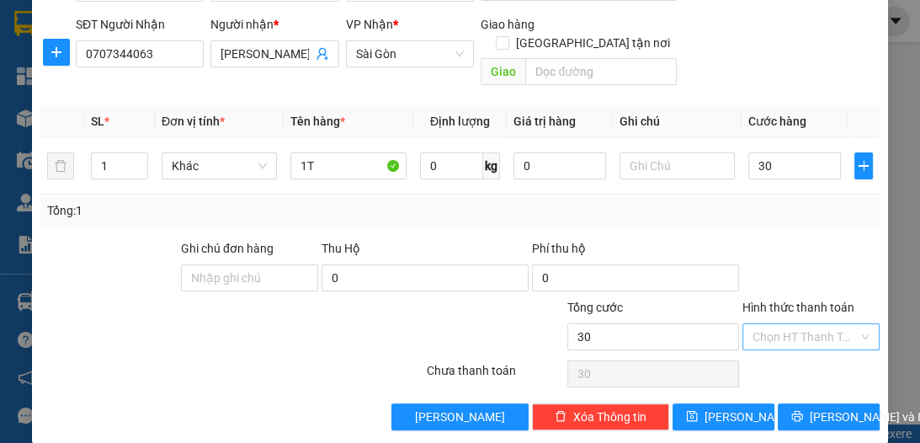 The width and height of the screenshot is (920, 443). I want to click on div: Người nhận, so click(274, 24).